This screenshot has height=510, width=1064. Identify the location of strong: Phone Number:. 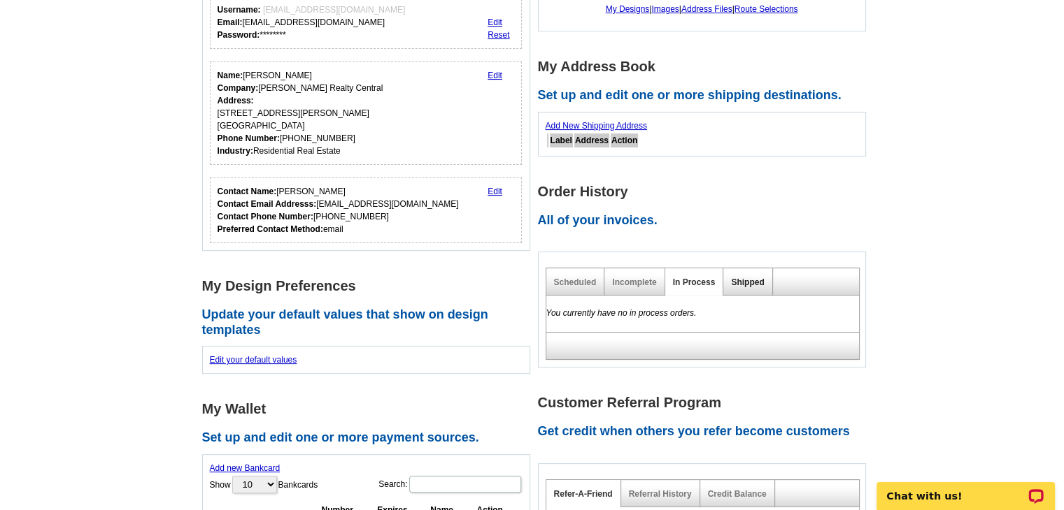
(248, 138).